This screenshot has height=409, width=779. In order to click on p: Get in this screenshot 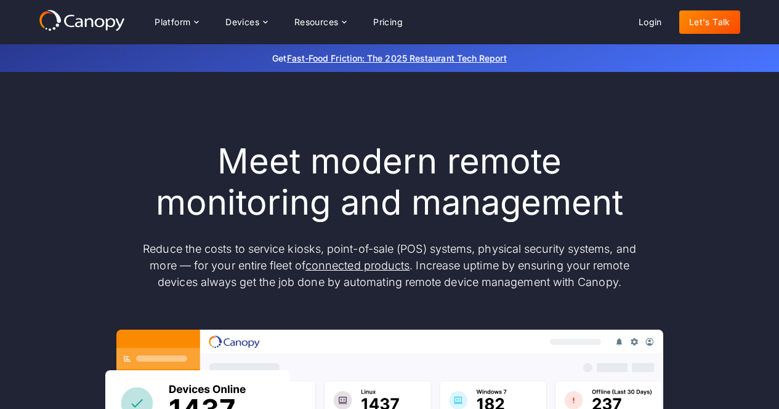, I will do `click(390, 58)`.